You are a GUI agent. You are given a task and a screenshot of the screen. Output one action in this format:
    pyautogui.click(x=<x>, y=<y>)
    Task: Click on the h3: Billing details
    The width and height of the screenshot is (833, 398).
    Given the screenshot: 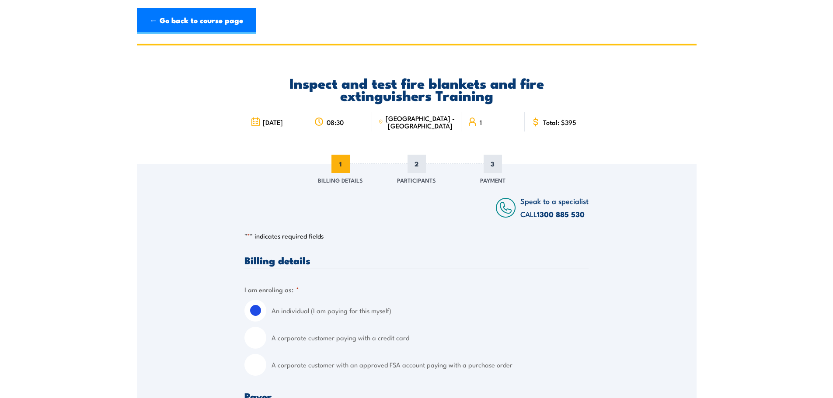 What is the action you would take?
    pyautogui.click(x=416, y=260)
    